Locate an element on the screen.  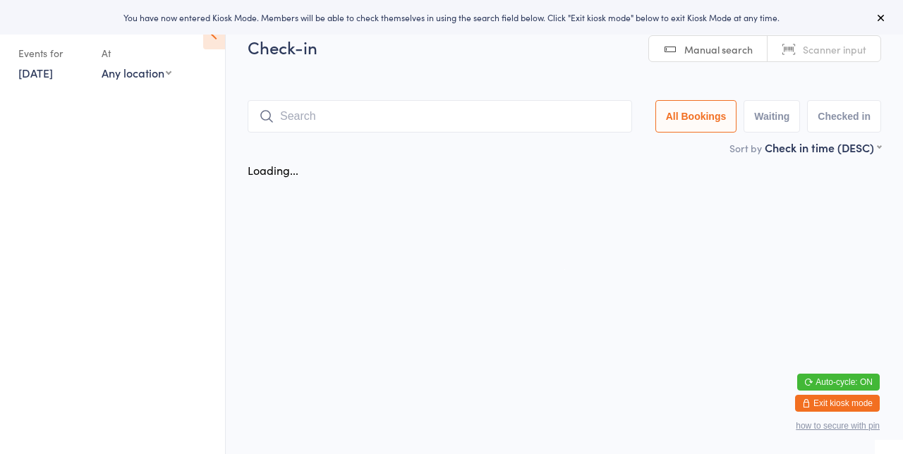
button: Auto-cycle: ON is located at coordinates (838, 382).